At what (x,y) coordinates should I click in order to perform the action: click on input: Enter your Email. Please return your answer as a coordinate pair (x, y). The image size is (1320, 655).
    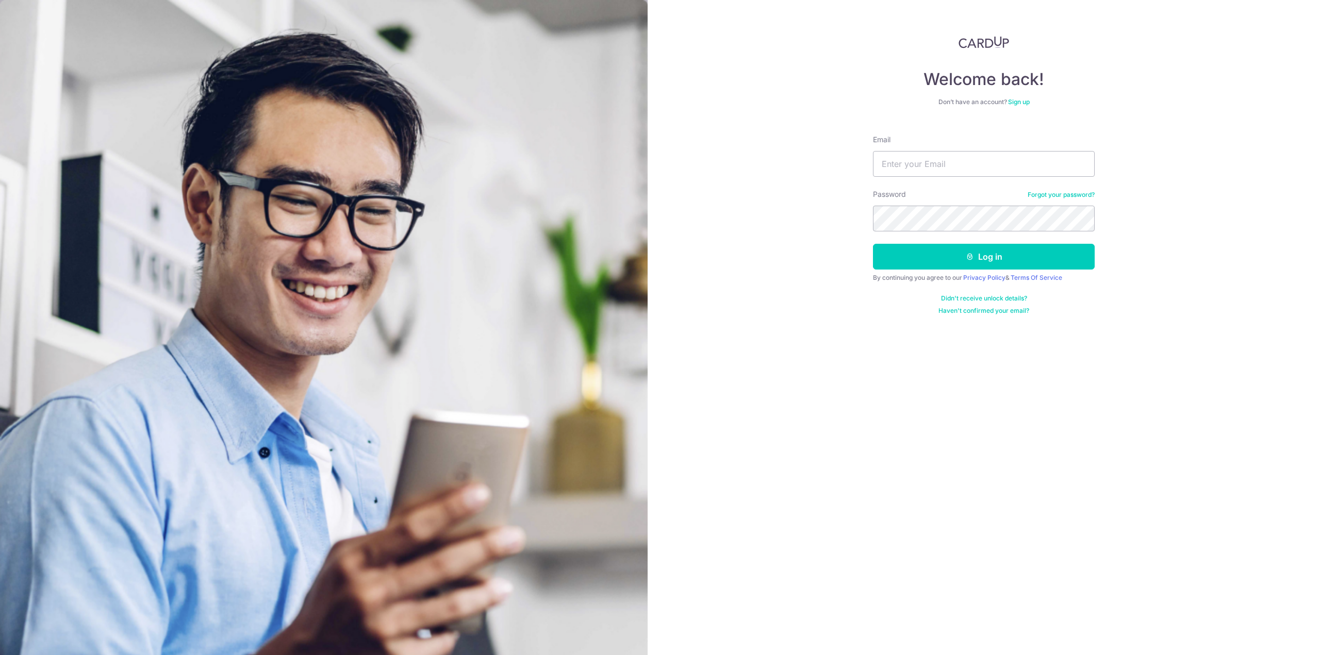
    Looking at the image, I should click on (984, 164).